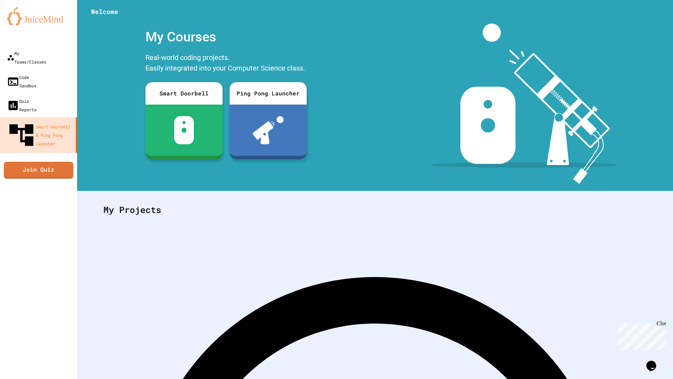  What do you see at coordinates (268, 130) in the screenshot?
I see `img: ppl-with-ball.png` at bounding box center [268, 130].